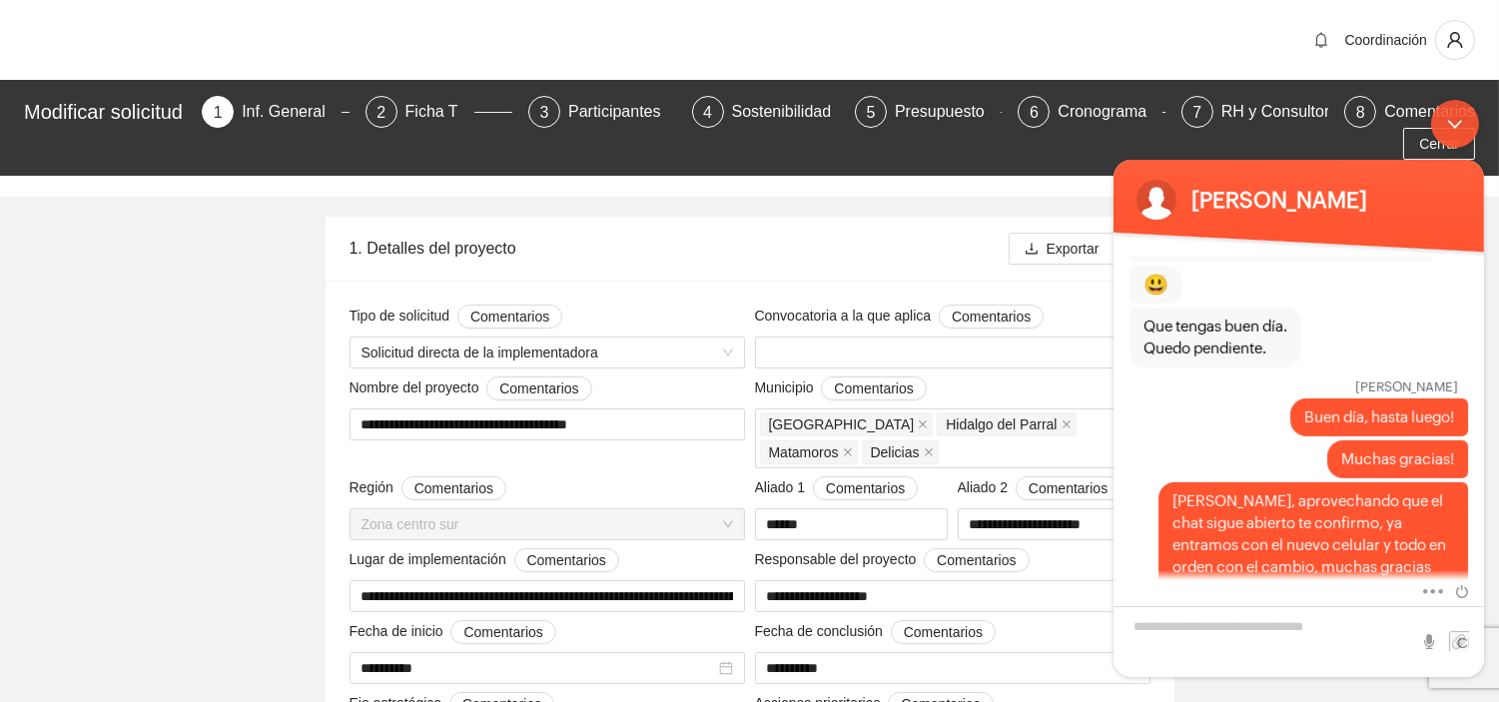 This screenshot has height=702, width=1499. I want to click on em: Smiley, so click(52, 194).